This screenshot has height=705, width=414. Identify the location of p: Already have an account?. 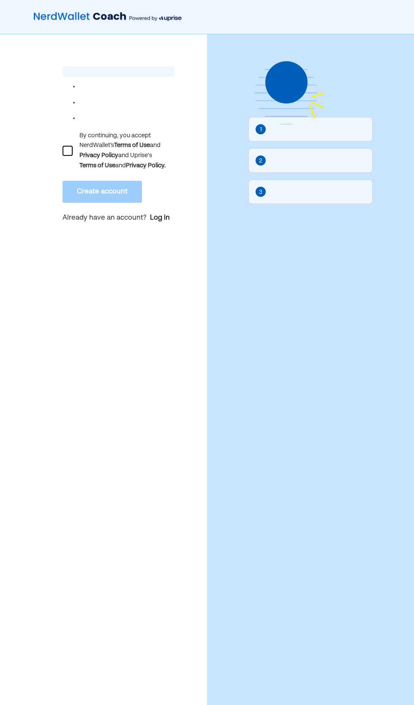
(118, 218).